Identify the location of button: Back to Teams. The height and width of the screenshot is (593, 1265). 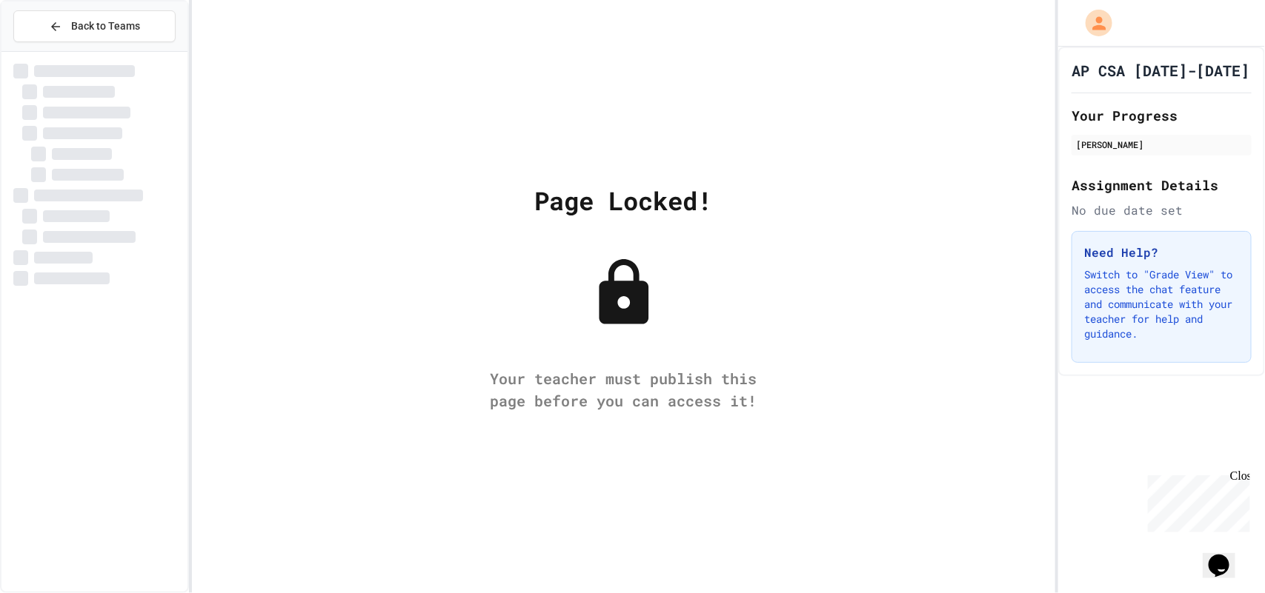
(94, 26).